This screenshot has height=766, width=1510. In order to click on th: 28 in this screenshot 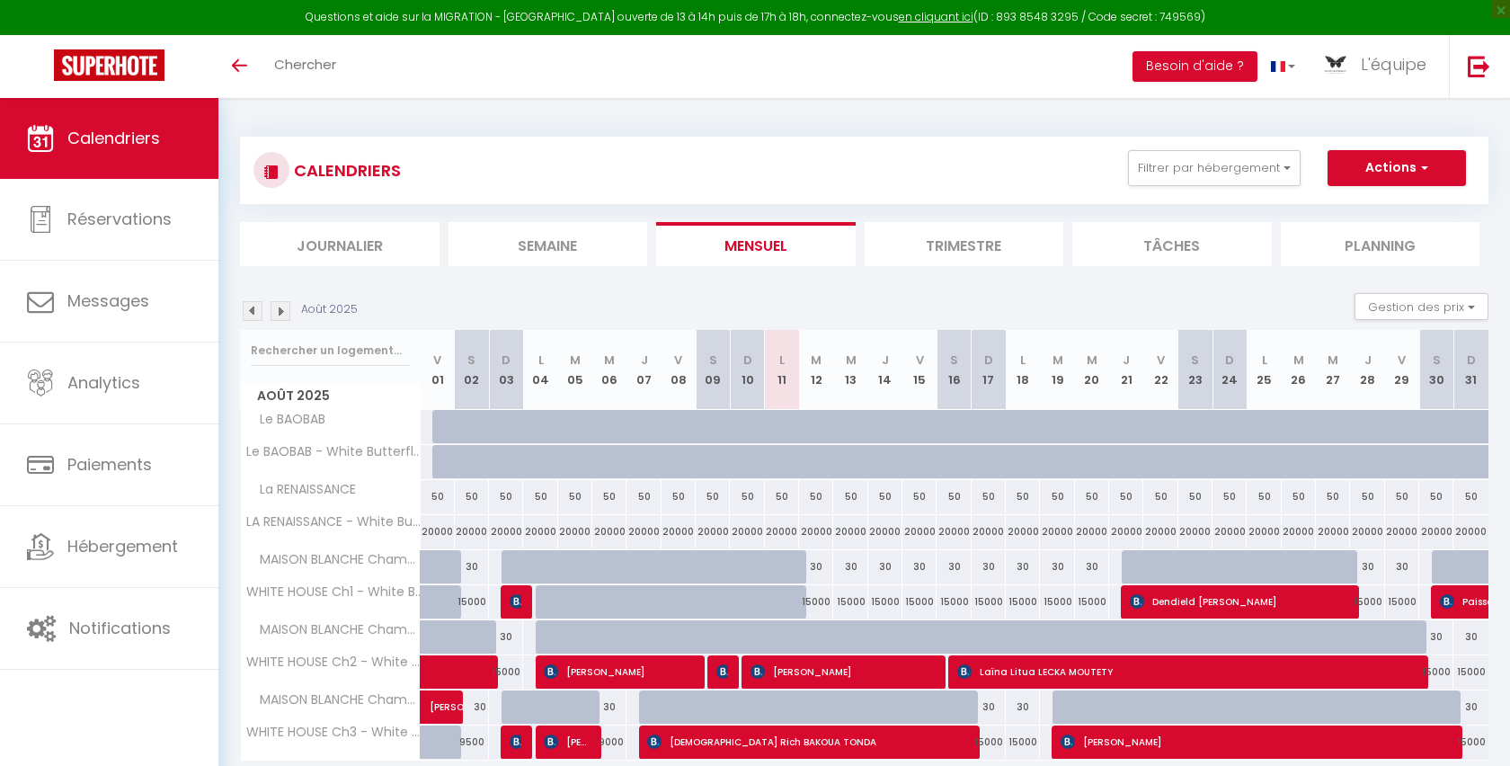, I will do `click(1367, 369)`.